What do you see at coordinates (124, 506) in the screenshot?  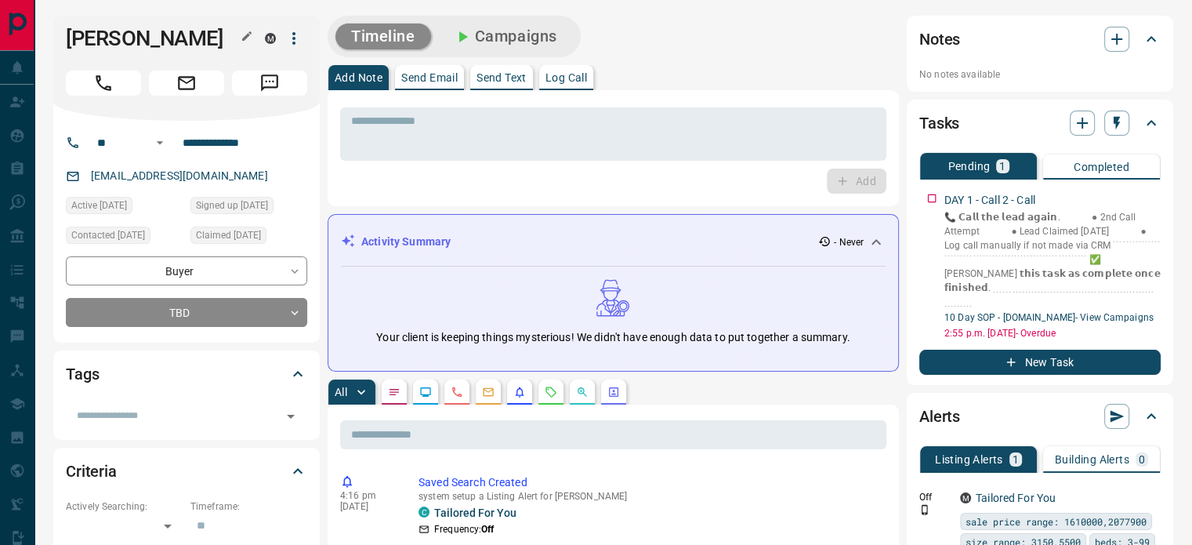 I see `p: Actively Searching:` at bounding box center [124, 506].